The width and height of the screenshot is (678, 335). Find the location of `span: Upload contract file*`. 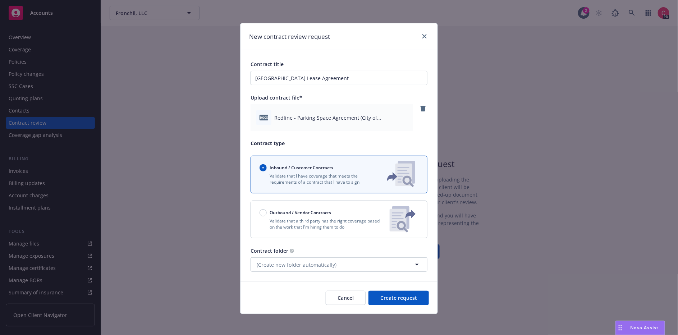

span: Upload contract file* is located at coordinates (277, 97).